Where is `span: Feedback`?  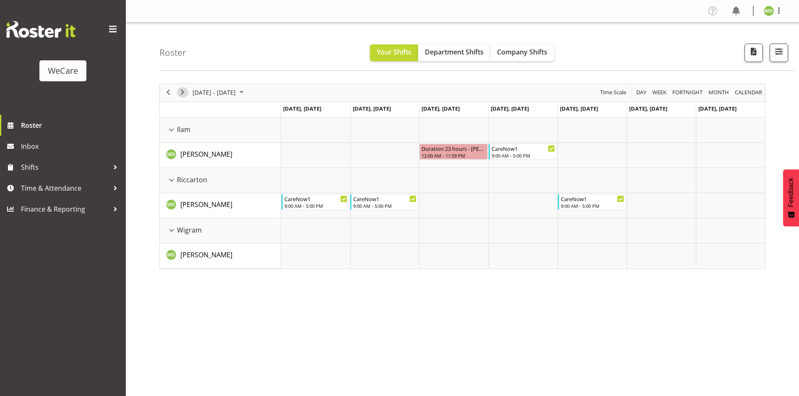
span: Feedback is located at coordinates (791, 192).